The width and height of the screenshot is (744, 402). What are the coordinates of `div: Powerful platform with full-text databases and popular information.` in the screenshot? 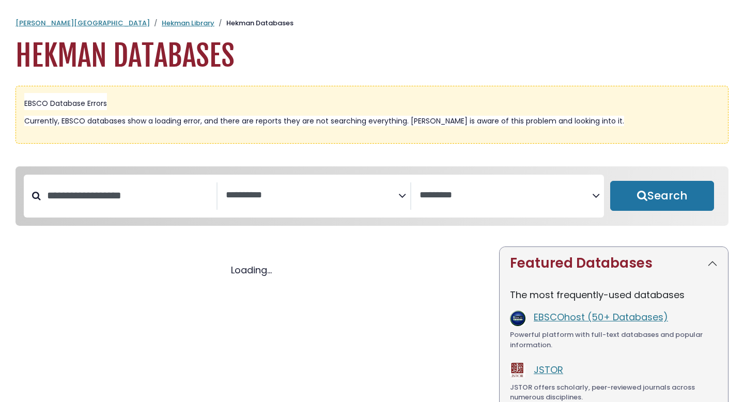 It's located at (614, 340).